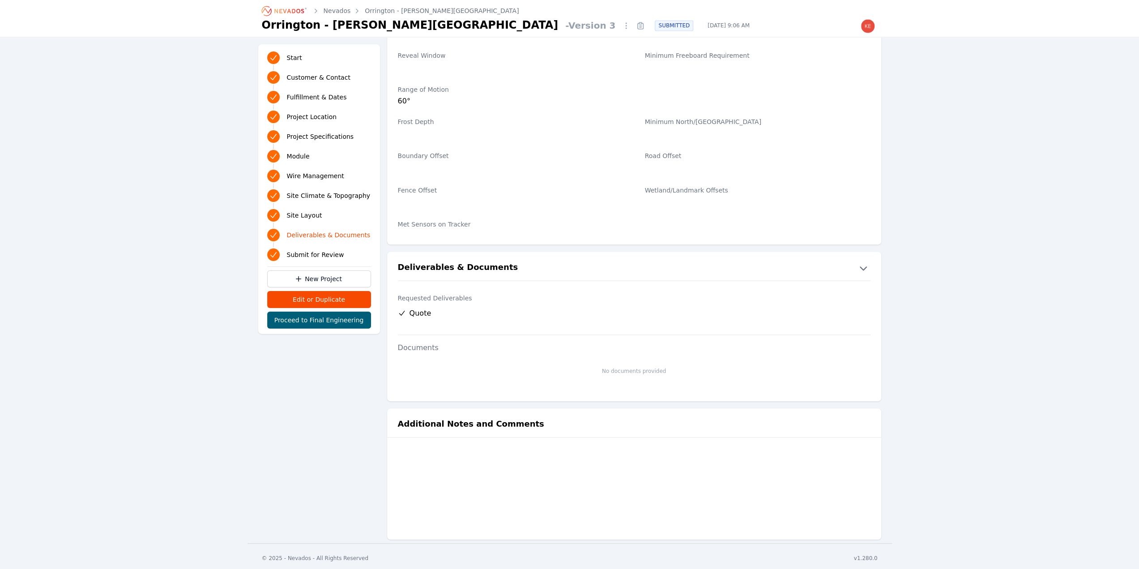 Image resolution: width=1139 pixels, height=569 pixels. Describe the element at coordinates (316, 255) in the screenshot. I see `span: Submit for Review` at that location.